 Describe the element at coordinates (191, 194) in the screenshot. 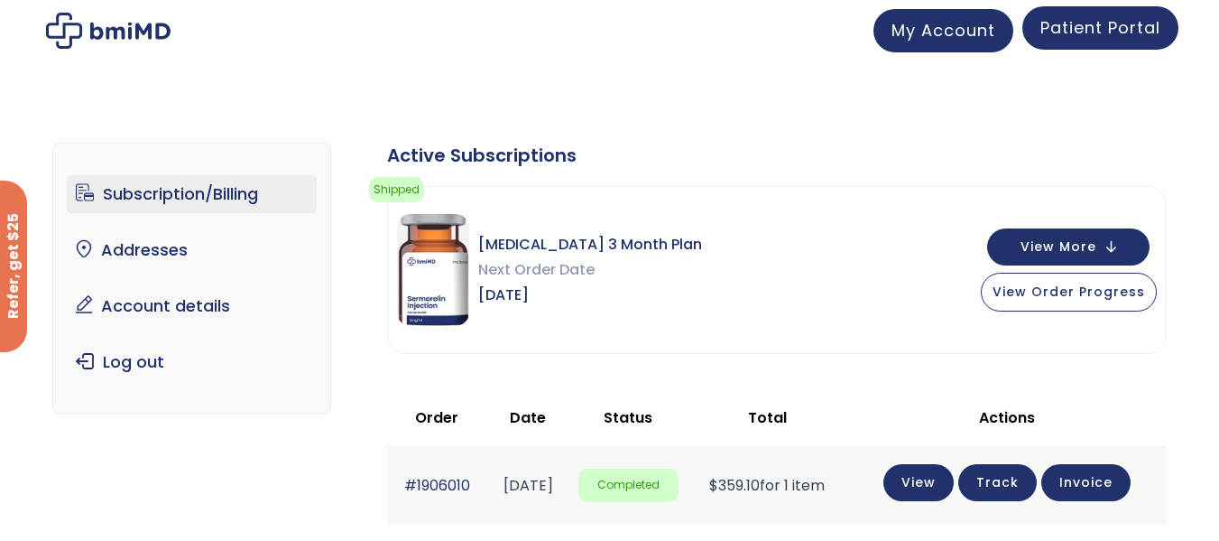

I see `a: Subscription/Billing` at that location.